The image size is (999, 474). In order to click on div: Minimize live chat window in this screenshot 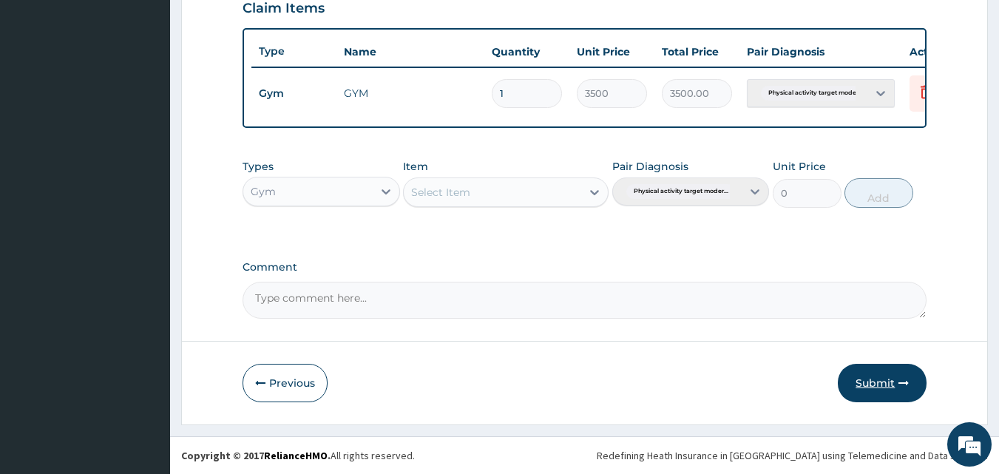, I will do `click(260, 25)`.